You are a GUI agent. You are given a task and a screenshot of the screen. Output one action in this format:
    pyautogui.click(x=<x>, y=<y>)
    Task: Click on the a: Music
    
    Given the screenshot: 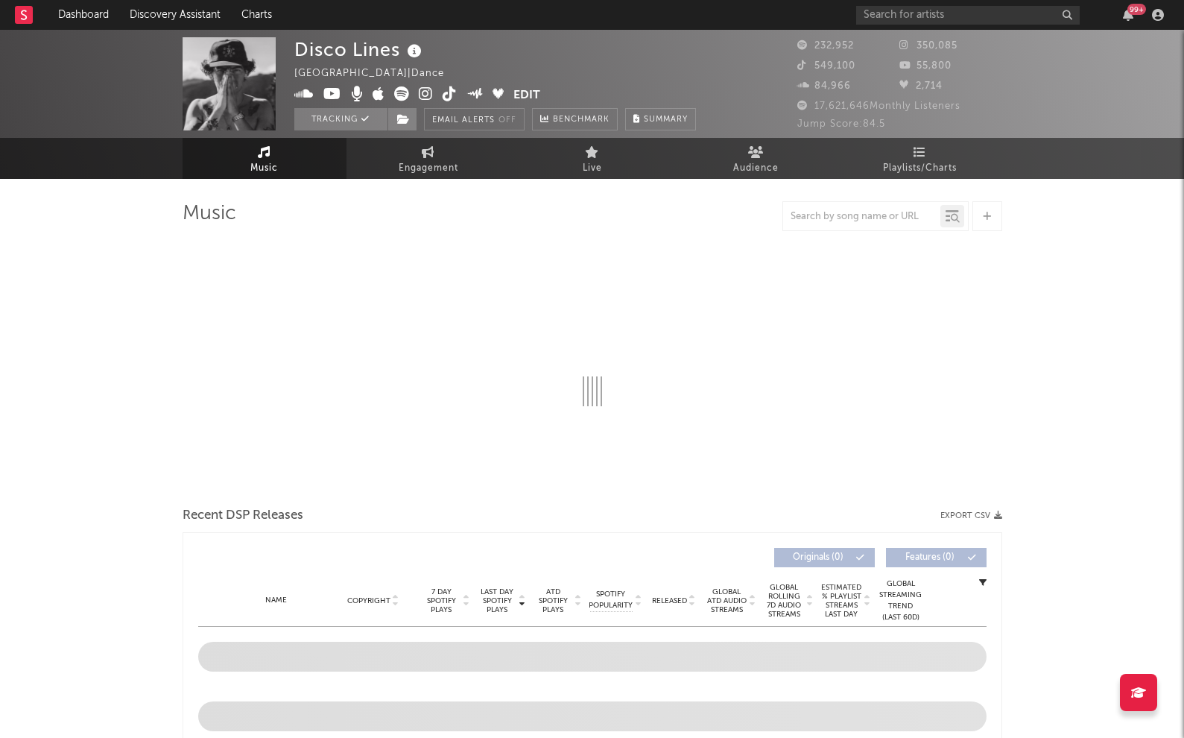 What is the action you would take?
    pyautogui.click(x=264, y=158)
    